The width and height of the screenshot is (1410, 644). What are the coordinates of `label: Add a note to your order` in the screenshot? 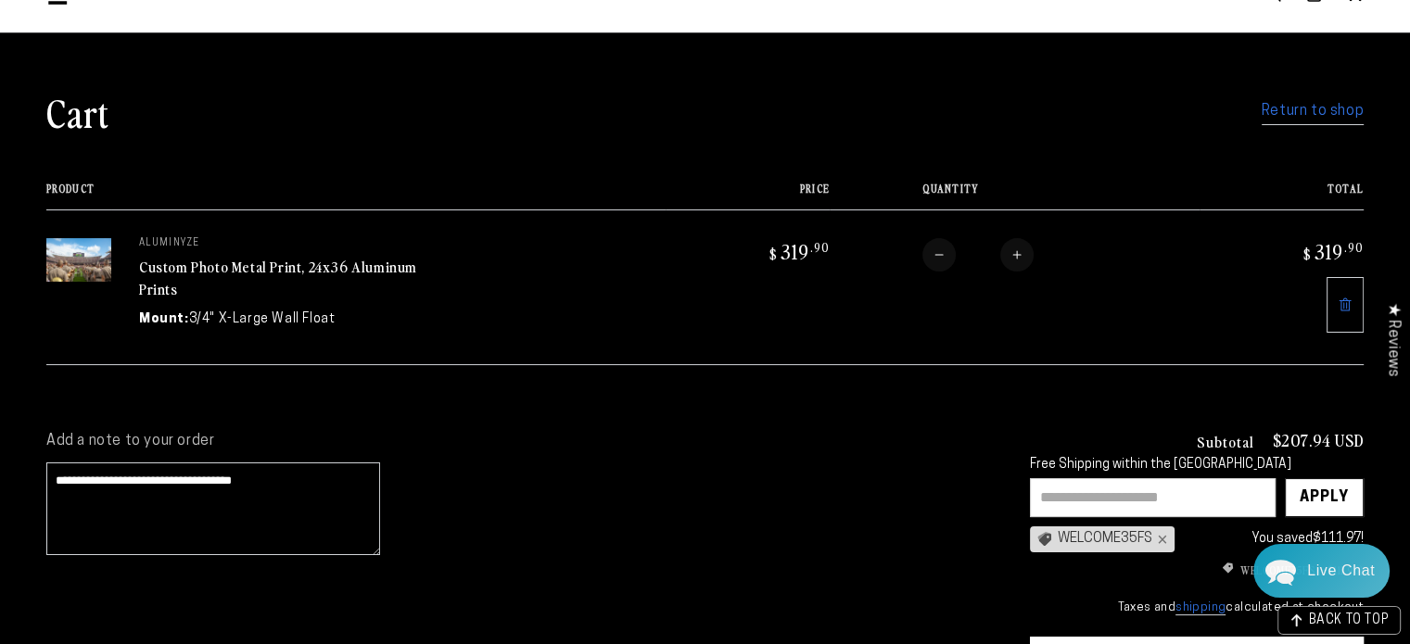 It's located at (519, 441).